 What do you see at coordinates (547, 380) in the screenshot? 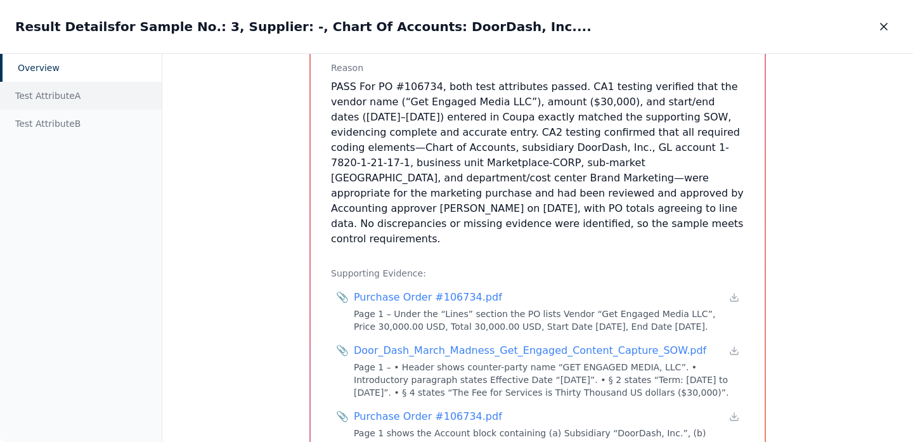
I see `div: Page 1 – • Header shows counter-party name “GET ENGAGED MEDIA, LLC”. • Introductory paragraph sta...` at bounding box center [547, 380].